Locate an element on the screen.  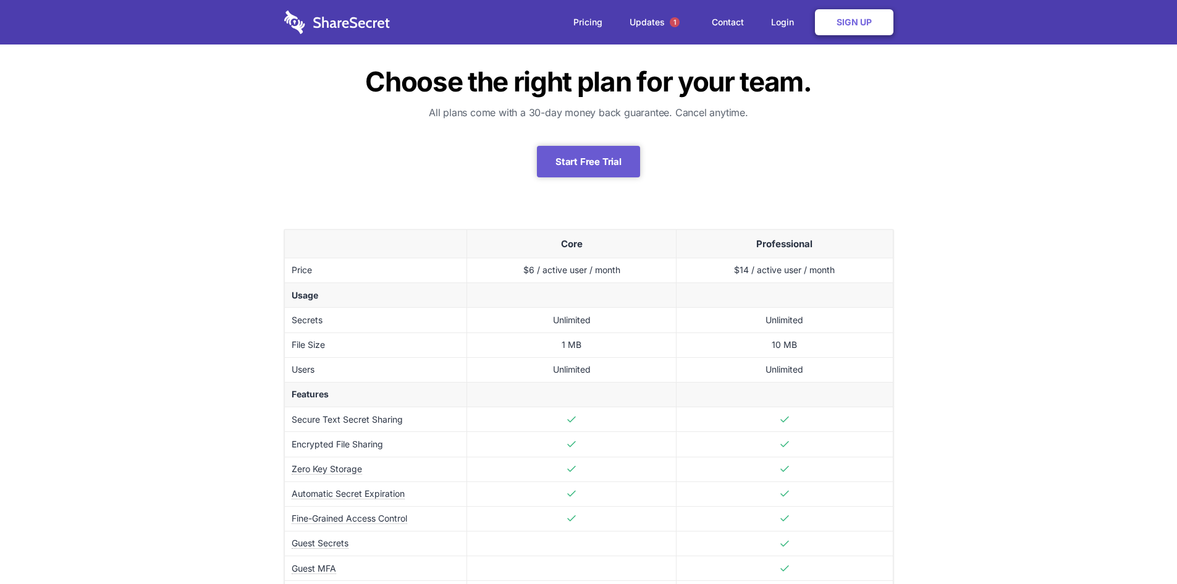
span: 1 is located at coordinates (675, 22).